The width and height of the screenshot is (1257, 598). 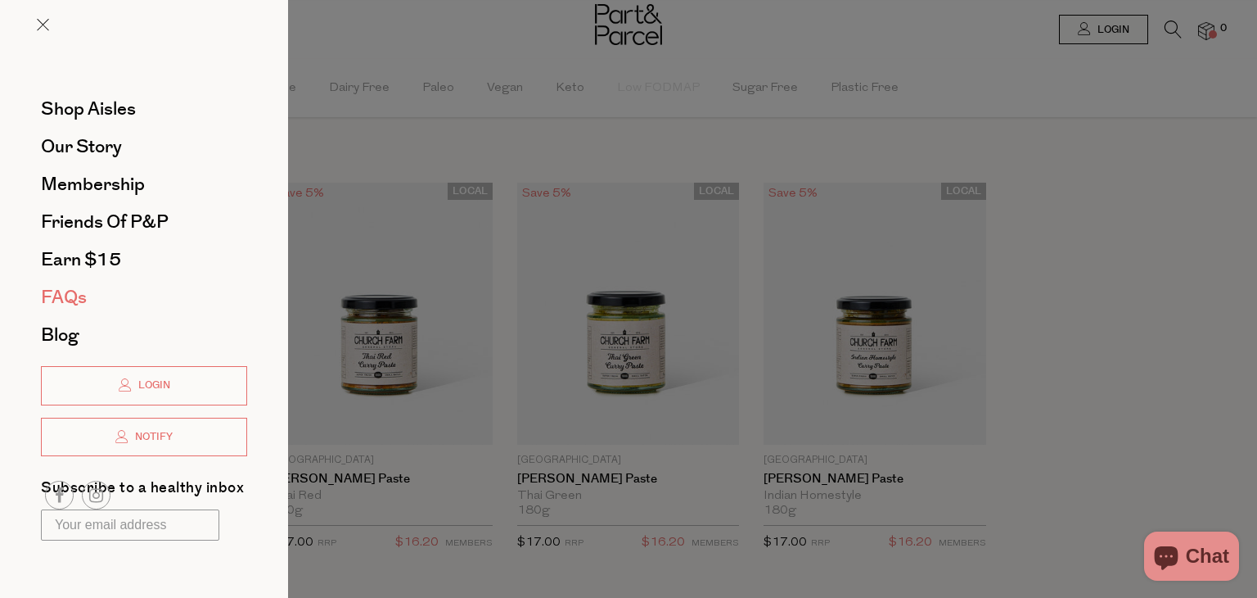 I want to click on span: Our Story, so click(x=81, y=147).